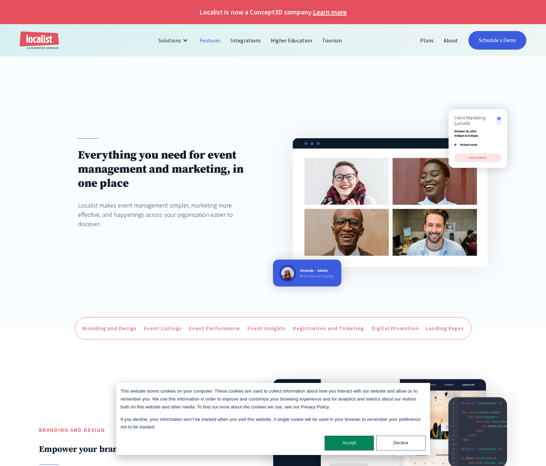 This screenshot has height=466, width=546. What do you see at coordinates (328, 328) in the screenshot?
I see `div: Registration and Ticketing` at bounding box center [328, 328].